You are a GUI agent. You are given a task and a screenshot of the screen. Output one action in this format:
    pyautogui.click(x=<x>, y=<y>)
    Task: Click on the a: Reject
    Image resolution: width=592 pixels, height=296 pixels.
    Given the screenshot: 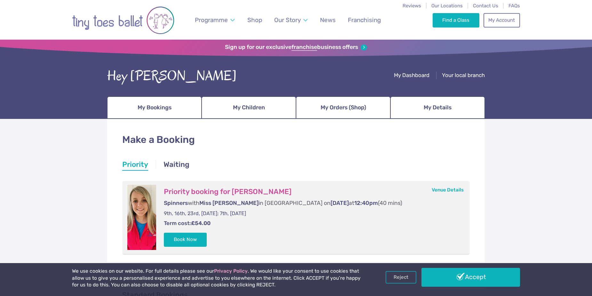 What is the action you would take?
    pyautogui.click(x=401, y=277)
    